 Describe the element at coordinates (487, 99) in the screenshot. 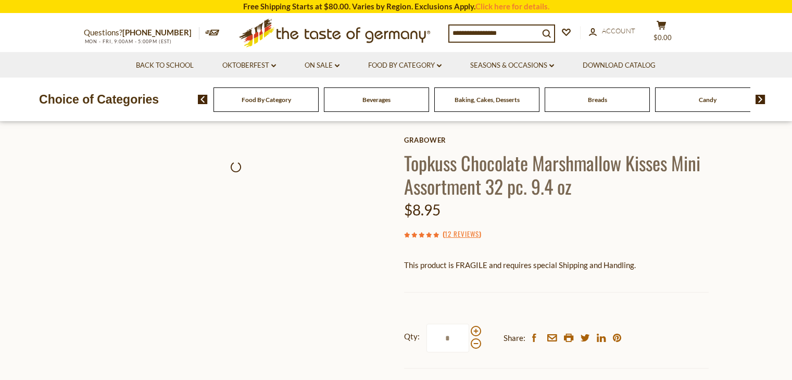

I see `a: Baking, Cakes, Desserts` at that location.